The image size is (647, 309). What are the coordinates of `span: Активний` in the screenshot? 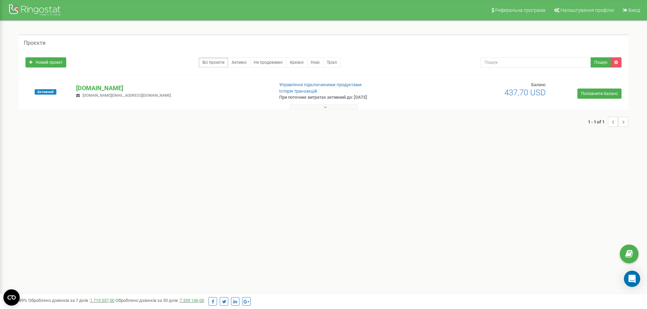 It's located at (46, 92).